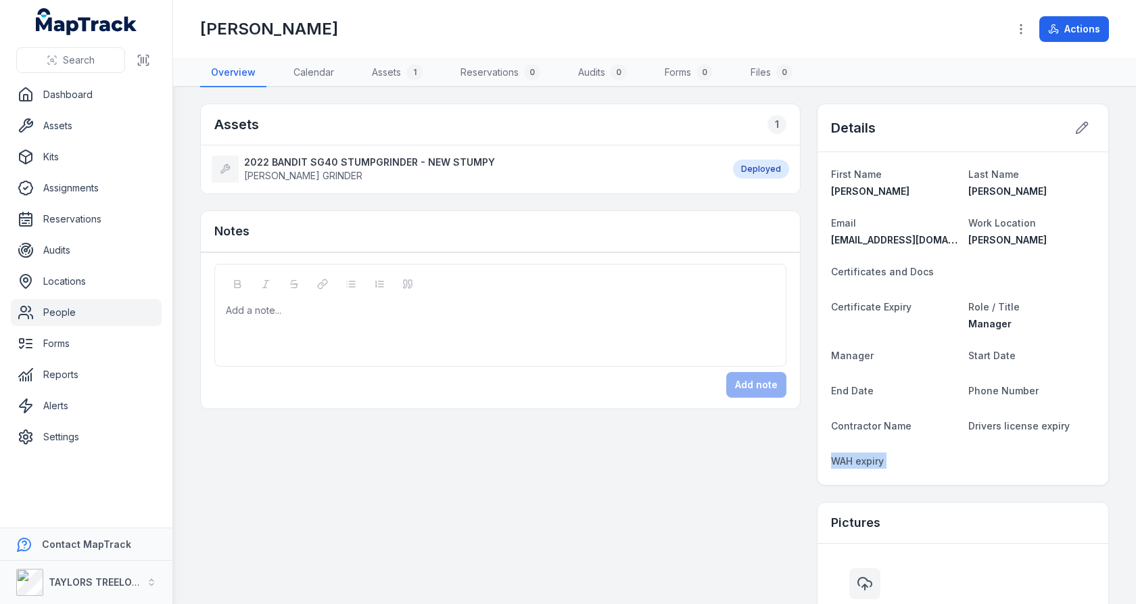  Describe the element at coordinates (87, 22) in the screenshot. I see `a: MapTrack` at that location.